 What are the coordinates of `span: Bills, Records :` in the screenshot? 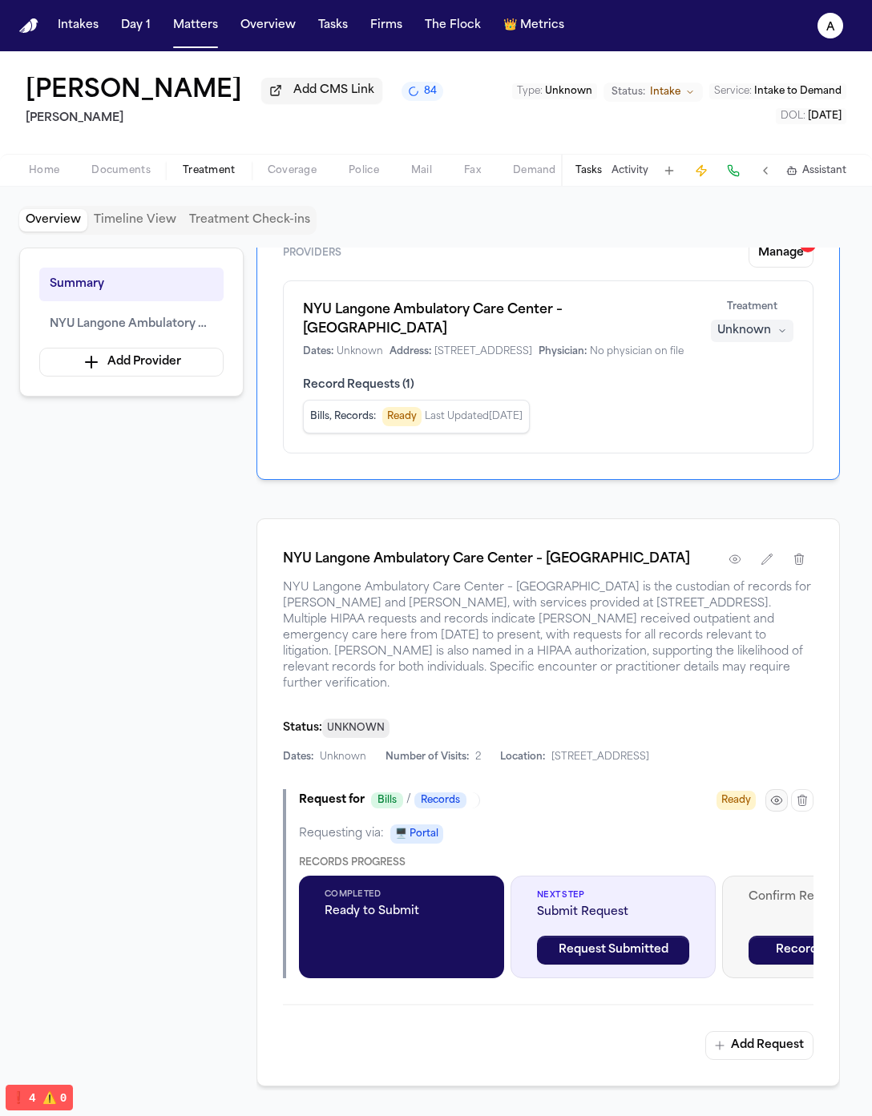 It's located at (343, 417).